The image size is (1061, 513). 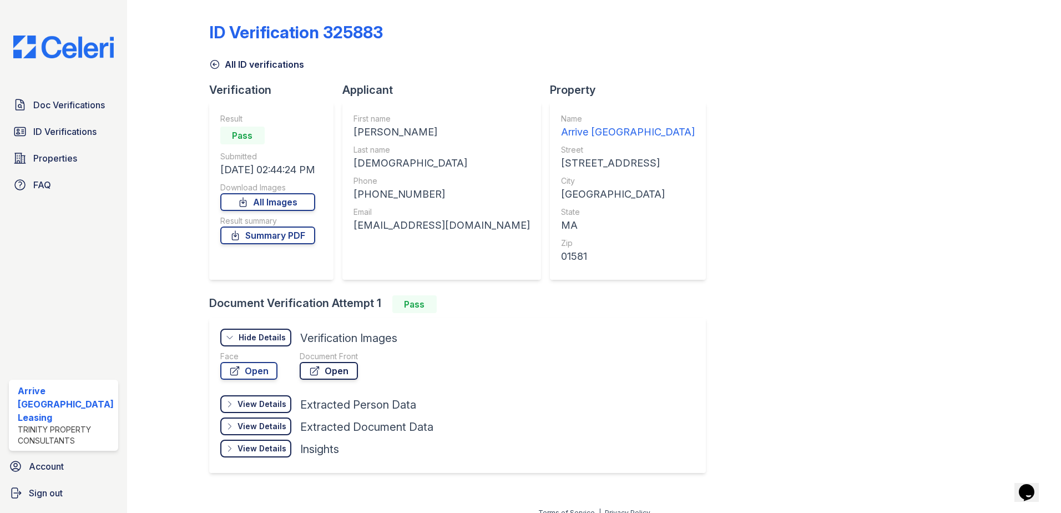 What do you see at coordinates (276, 90) in the screenshot?
I see `div: Verification` at bounding box center [276, 90].